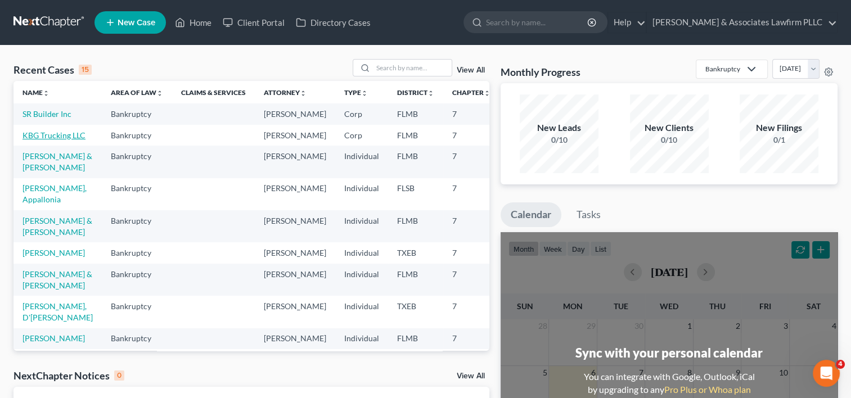 Image resolution: width=851 pixels, height=398 pixels. Describe the element at coordinates (47, 114) in the screenshot. I see `a: SR Builder Inc` at that location.